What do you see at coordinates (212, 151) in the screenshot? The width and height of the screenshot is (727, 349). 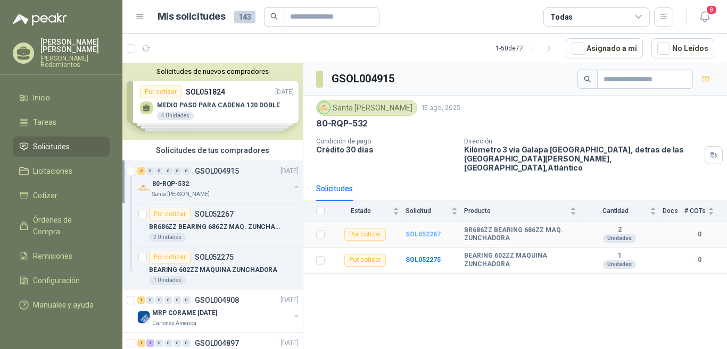 I see `div: Solicitudes de tus compradores` at bounding box center [212, 151].